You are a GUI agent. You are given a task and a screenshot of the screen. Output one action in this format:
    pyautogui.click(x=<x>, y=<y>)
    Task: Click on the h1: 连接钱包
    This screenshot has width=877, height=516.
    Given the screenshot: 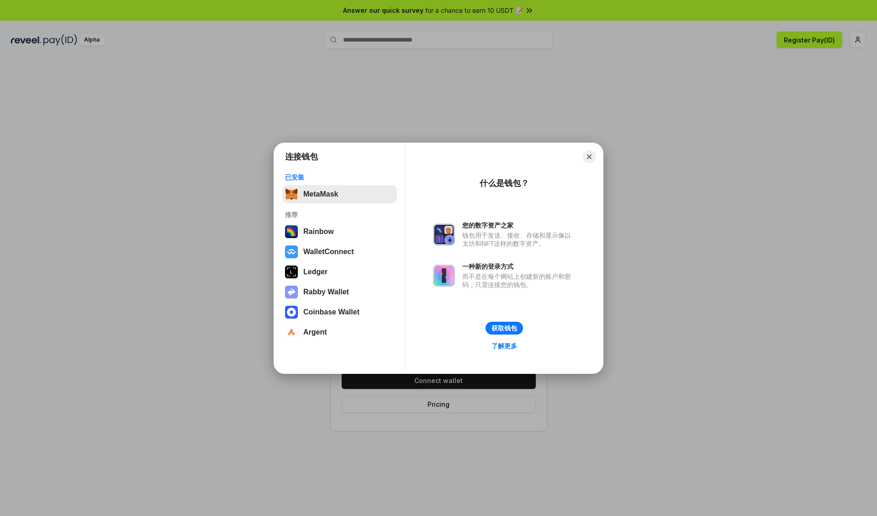 What is the action you would take?
    pyautogui.click(x=301, y=157)
    